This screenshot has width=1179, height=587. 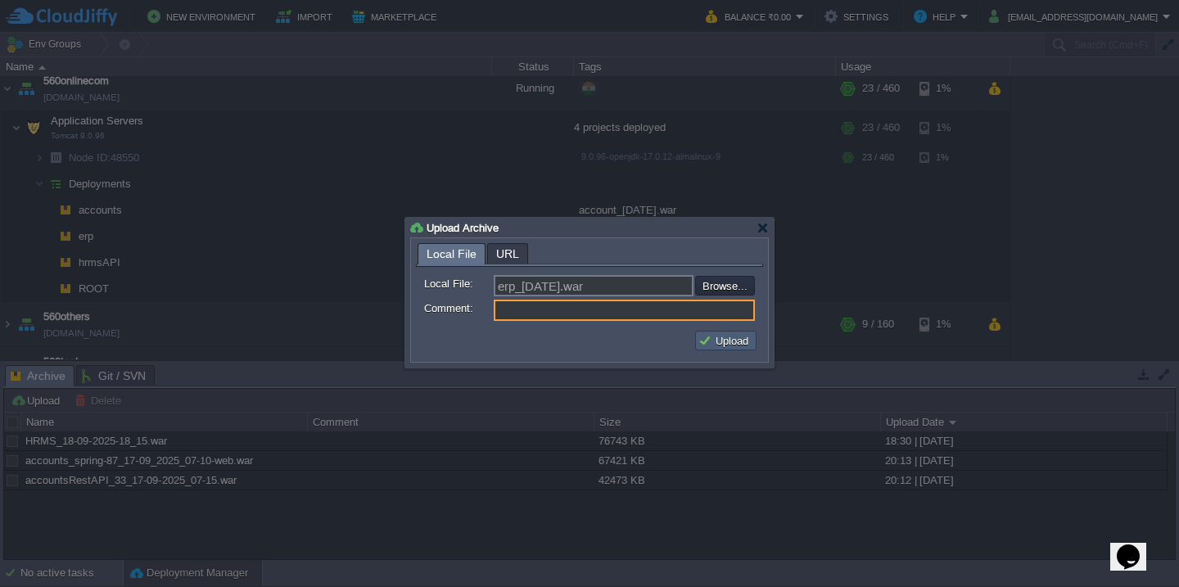 What do you see at coordinates (463, 228) in the screenshot?
I see `span: Upload Archive` at bounding box center [463, 228].